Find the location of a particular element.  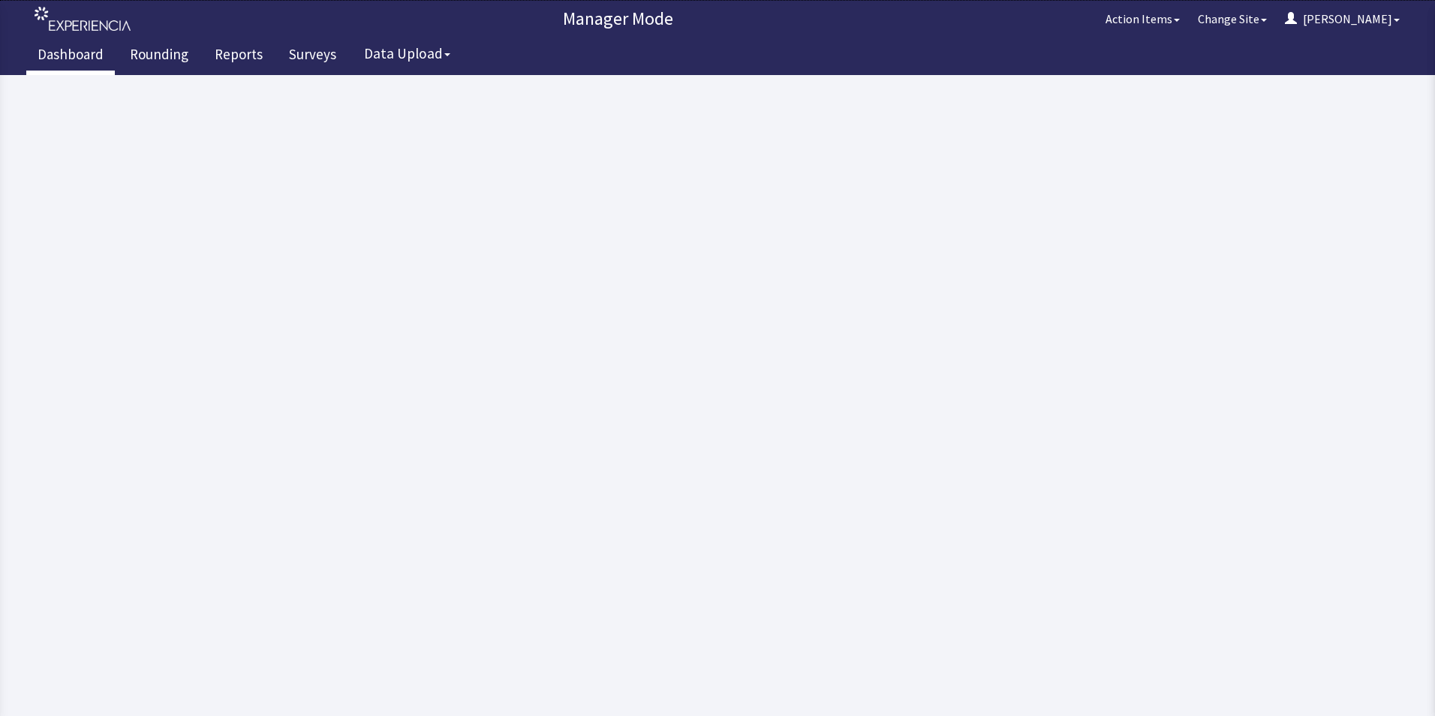

p: Manager Mode is located at coordinates (618, 19).